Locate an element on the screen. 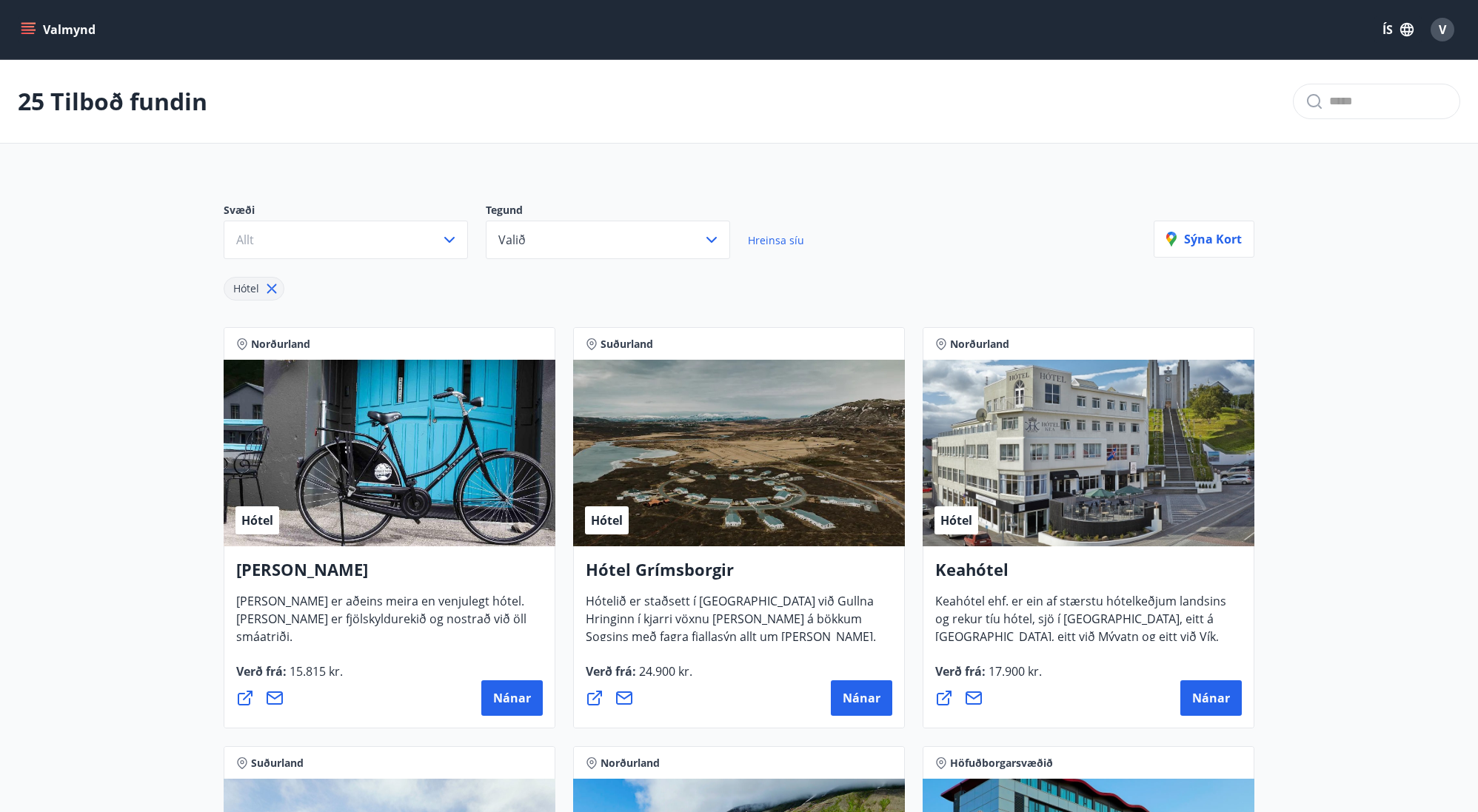 The height and width of the screenshot is (812, 1478). button: Sýna kort is located at coordinates (1204, 239).